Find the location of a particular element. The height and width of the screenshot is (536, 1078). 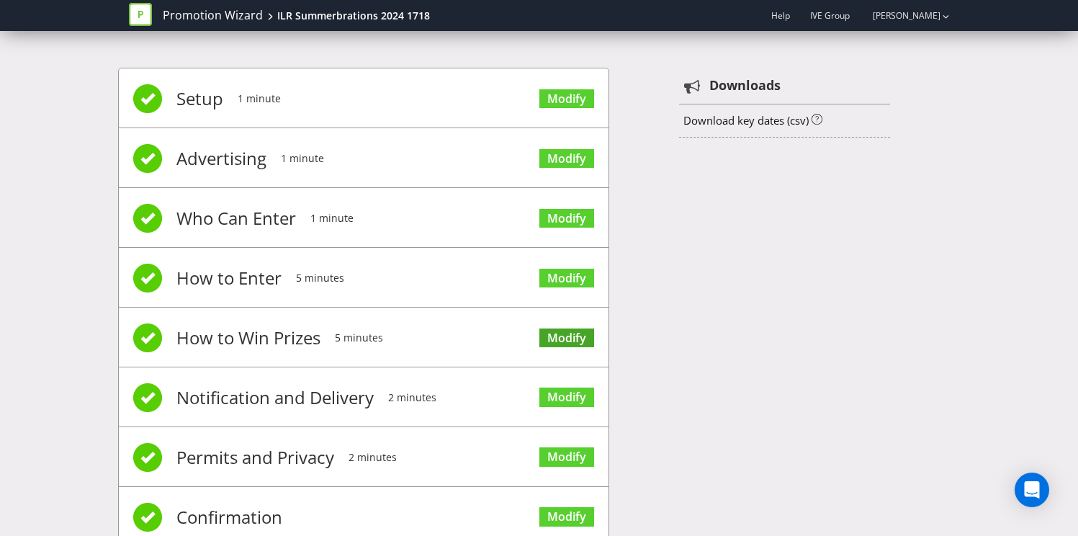

span: Who Can Enter is located at coordinates (236, 218).